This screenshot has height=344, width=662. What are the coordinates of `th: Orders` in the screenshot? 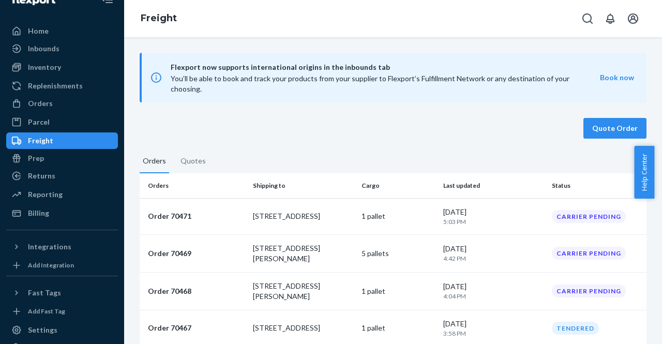 It's located at (194, 186).